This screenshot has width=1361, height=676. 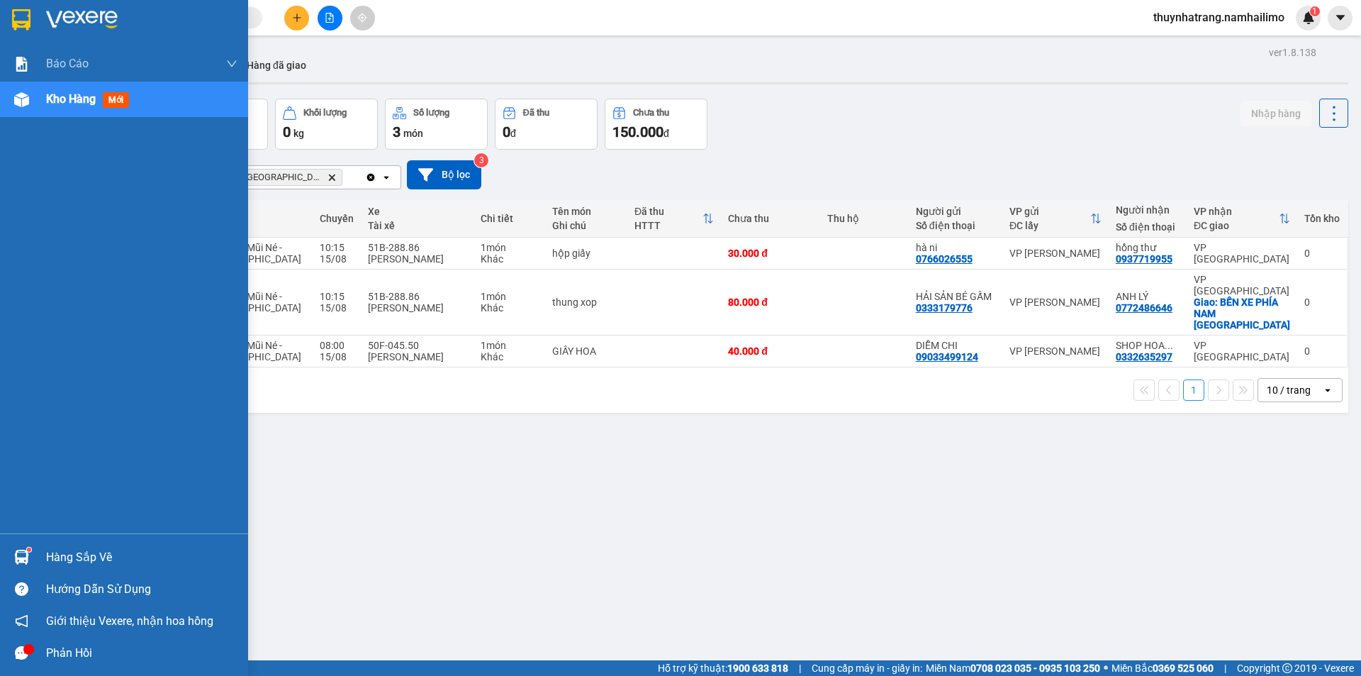 What do you see at coordinates (142, 557) in the screenshot?
I see `div: Hàng sắp về` at bounding box center [142, 557].